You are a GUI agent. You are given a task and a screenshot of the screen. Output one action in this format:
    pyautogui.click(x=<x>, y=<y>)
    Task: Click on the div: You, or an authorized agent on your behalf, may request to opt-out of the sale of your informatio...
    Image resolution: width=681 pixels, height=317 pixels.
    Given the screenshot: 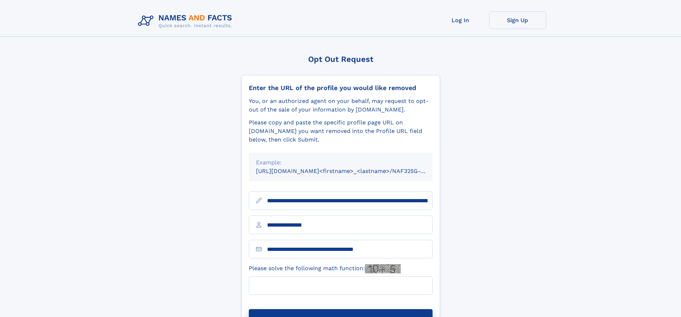 What is the action you would take?
    pyautogui.click(x=341, y=105)
    